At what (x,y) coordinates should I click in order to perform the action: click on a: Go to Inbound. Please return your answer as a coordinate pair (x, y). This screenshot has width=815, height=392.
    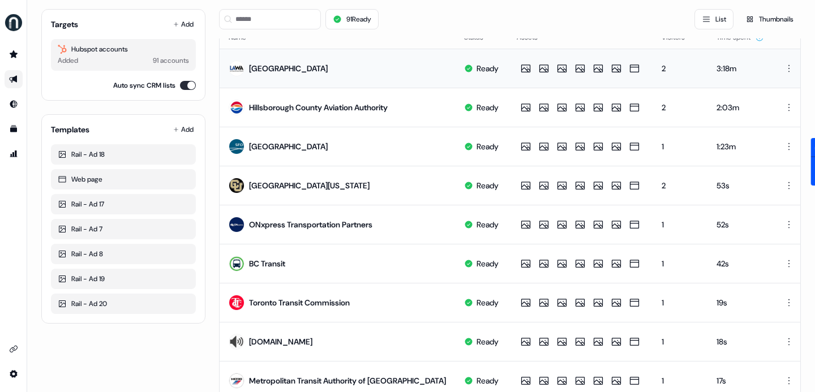
    Looking at the image, I should click on (14, 104).